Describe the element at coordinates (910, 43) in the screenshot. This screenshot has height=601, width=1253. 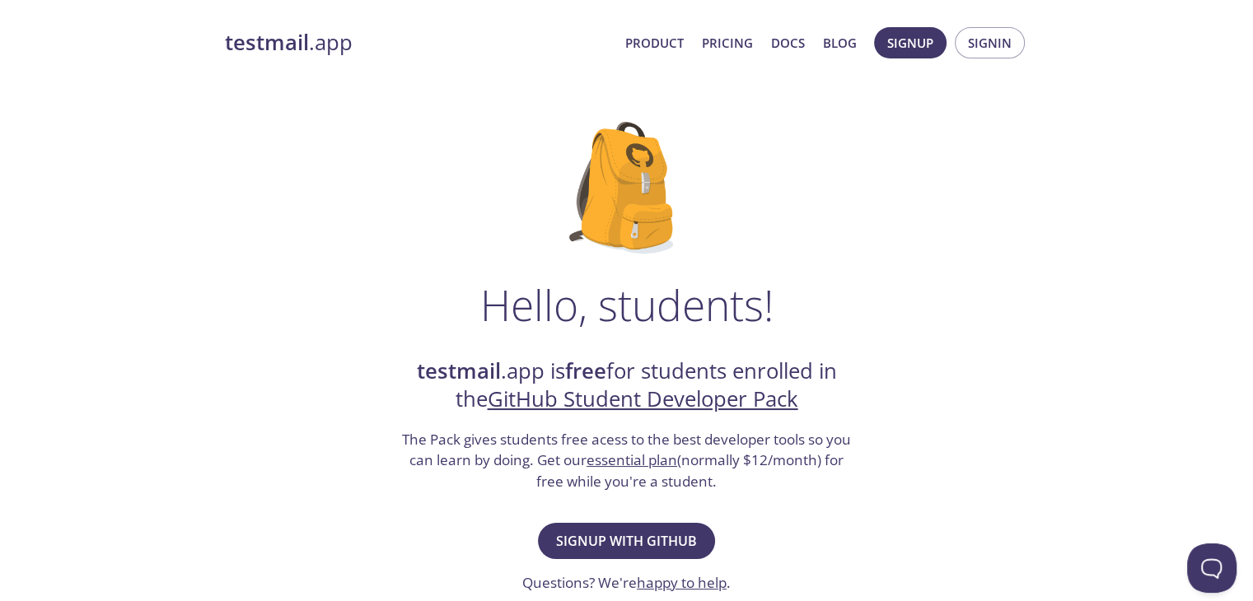
I see `button: Signup` at that location.